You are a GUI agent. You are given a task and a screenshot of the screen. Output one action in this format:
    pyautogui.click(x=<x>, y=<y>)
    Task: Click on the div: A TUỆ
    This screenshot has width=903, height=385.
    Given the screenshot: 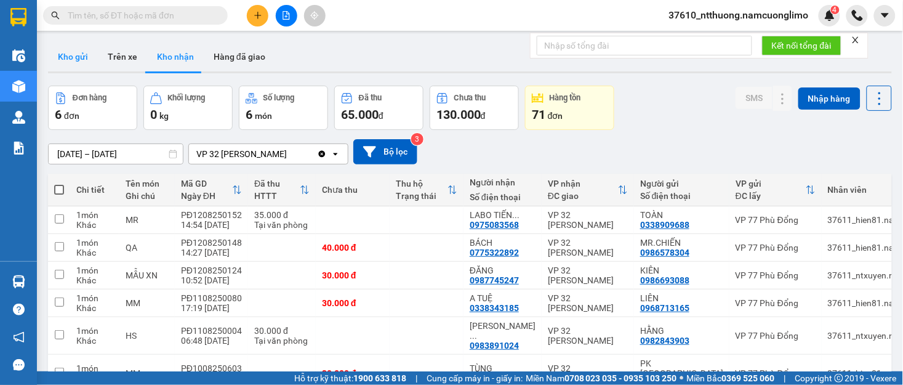 What is the action you would take?
    pyautogui.click(x=503, y=298)
    